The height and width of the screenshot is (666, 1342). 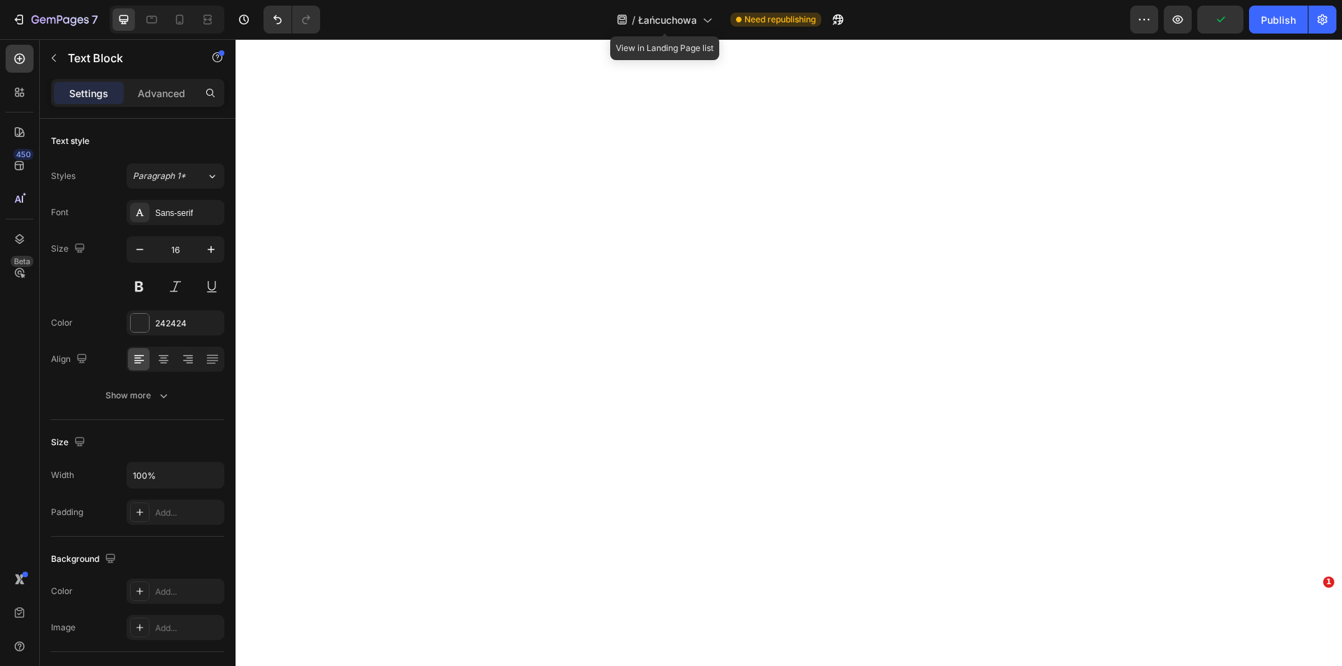 I want to click on button: Paragraph 1*, so click(x=175, y=176).